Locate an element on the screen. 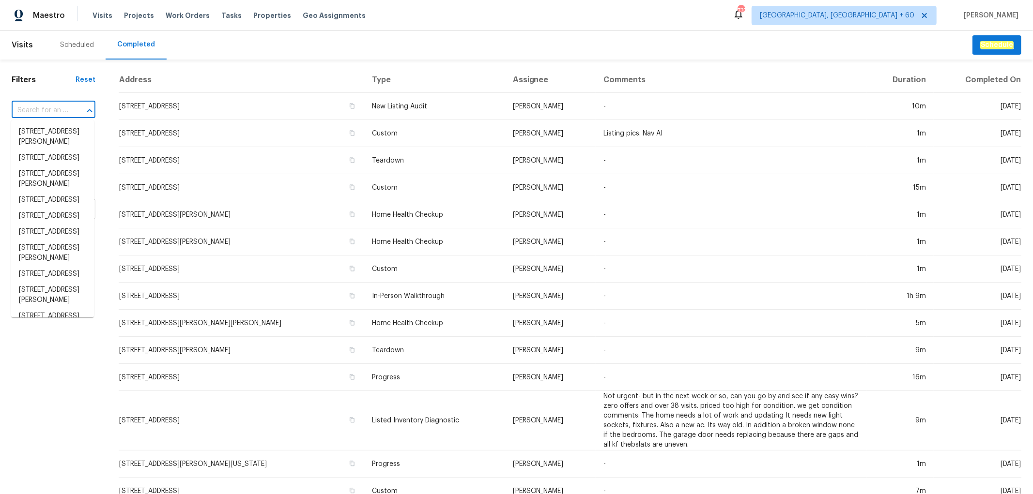 This screenshot has width=1033, height=494. th: Comments is located at coordinates (731, 80).